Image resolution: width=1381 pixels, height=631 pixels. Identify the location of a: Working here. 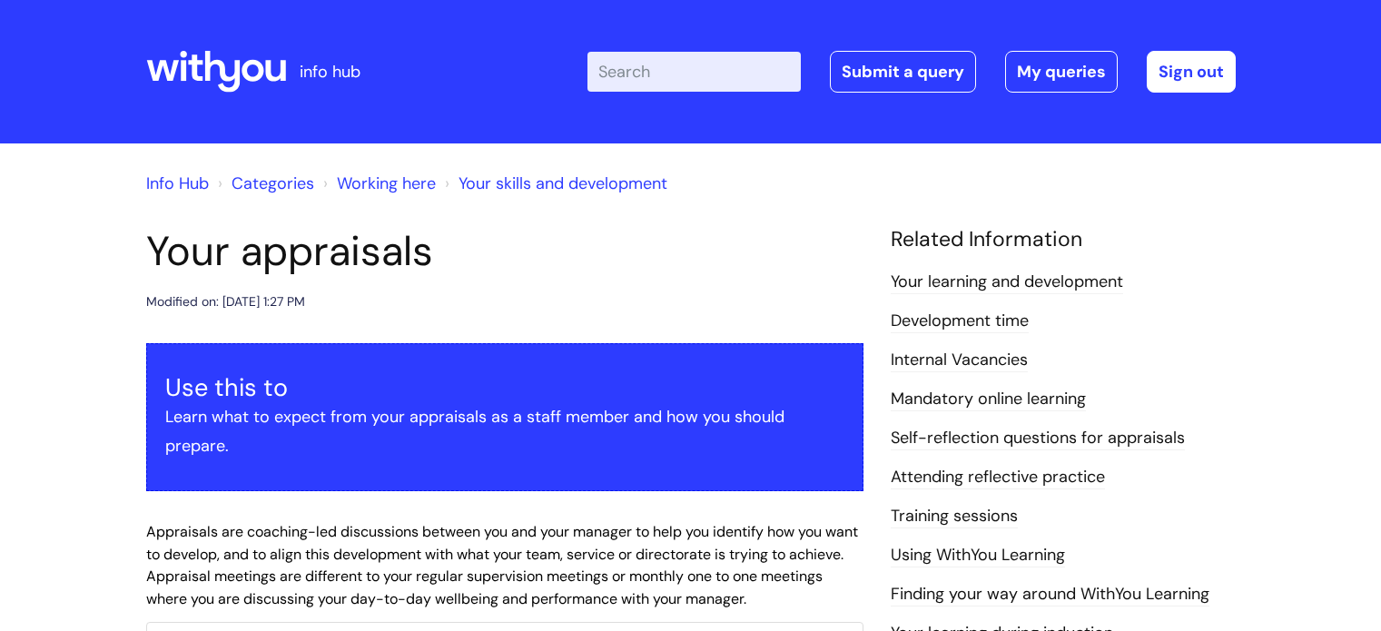
(386, 183).